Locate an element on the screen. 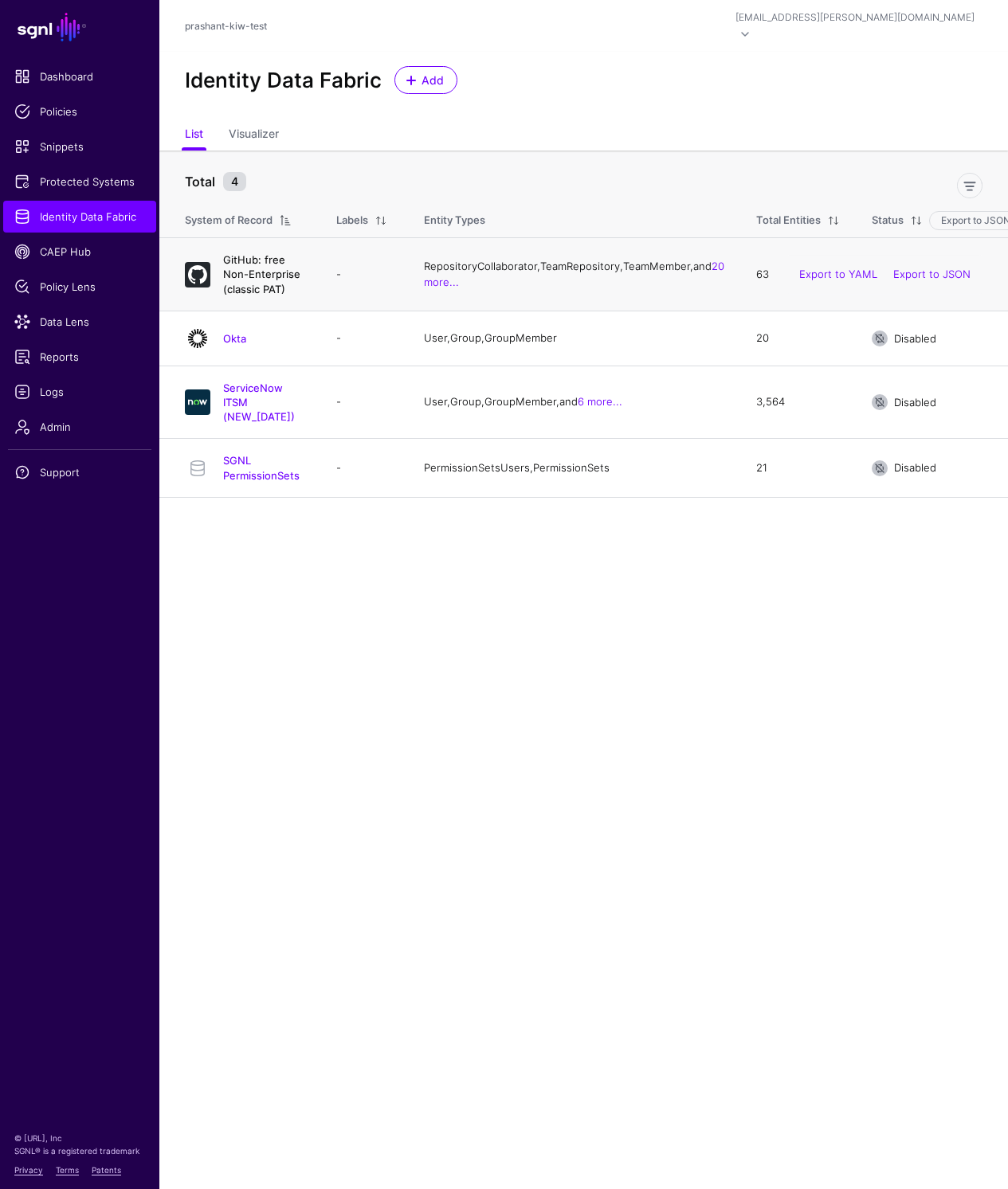  a: Visualizer is located at coordinates (253, 135).